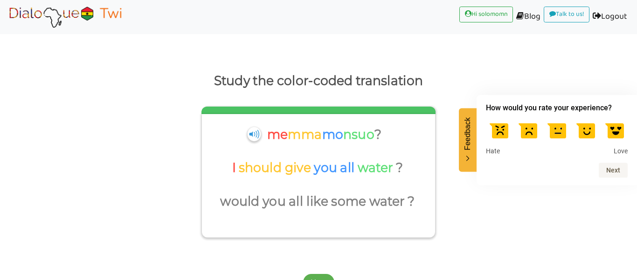  I want to click on span: Love, so click(621, 151).